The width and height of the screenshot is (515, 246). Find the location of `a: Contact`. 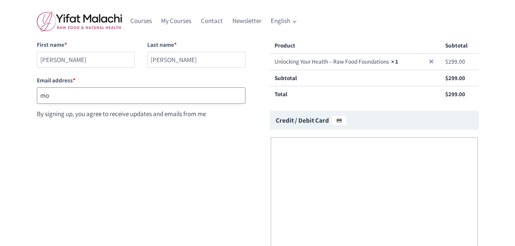

a: Contact is located at coordinates (212, 21).